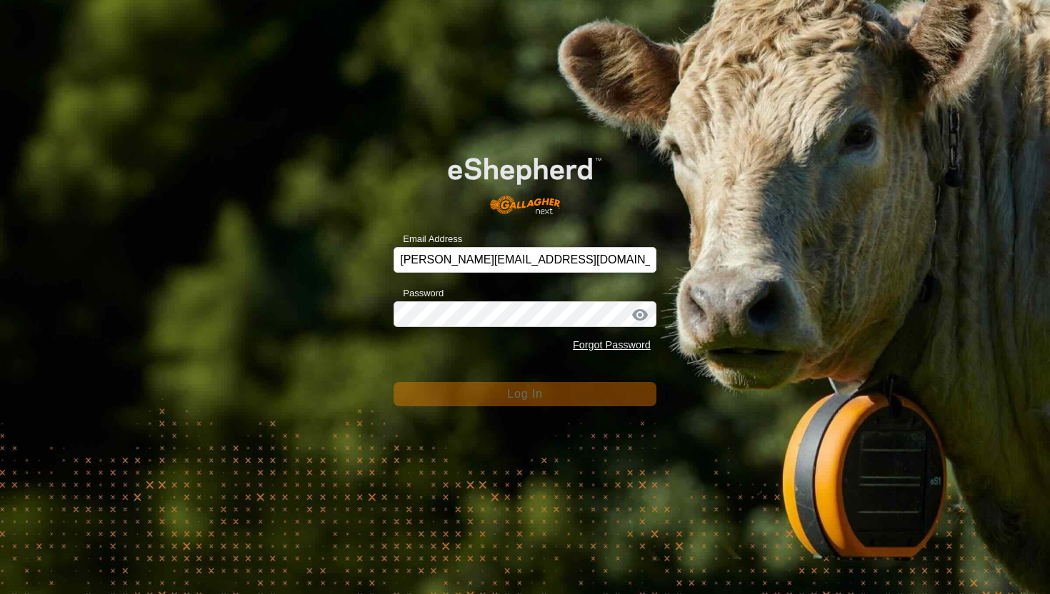 The width and height of the screenshot is (1050, 594). Describe the element at coordinates (611, 345) in the screenshot. I see `a: Forgot Password` at that location.